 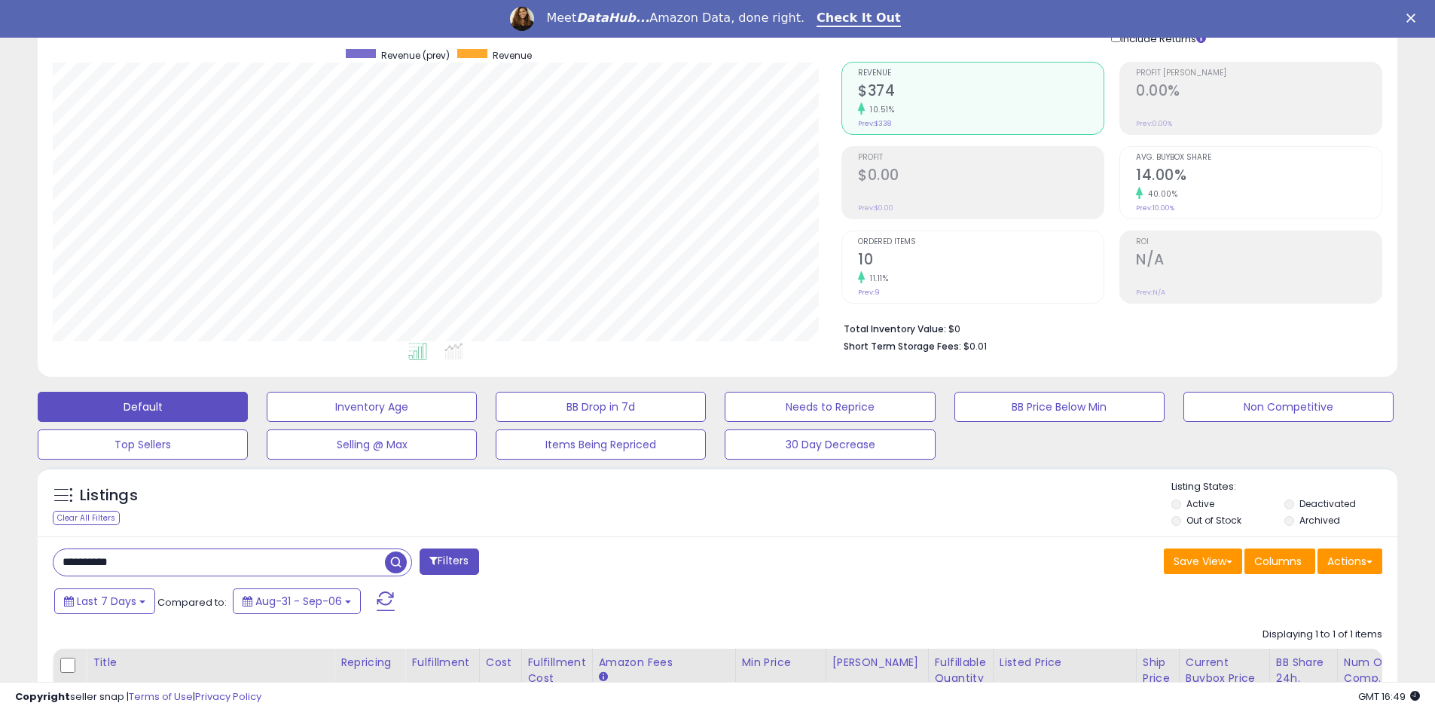 What do you see at coordinates (142, 407) in the screenshot?
I see `button: Default` at bounding box center [142, 407].